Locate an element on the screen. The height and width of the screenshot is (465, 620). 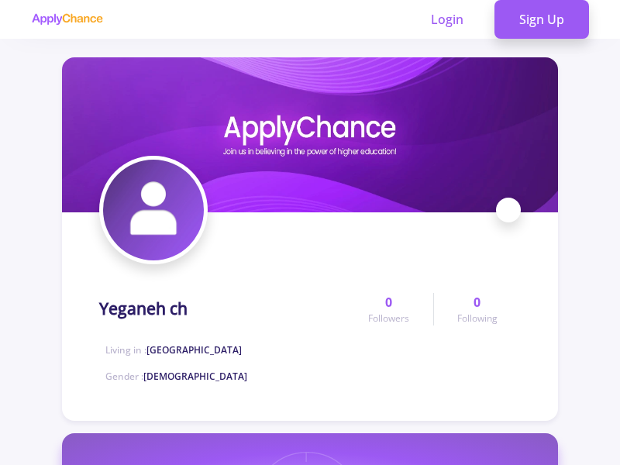
span: Gender : is located at coordinates (176, 376).